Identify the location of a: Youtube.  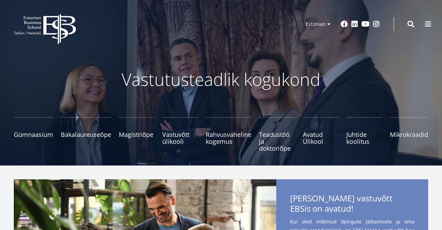
(365, 24).